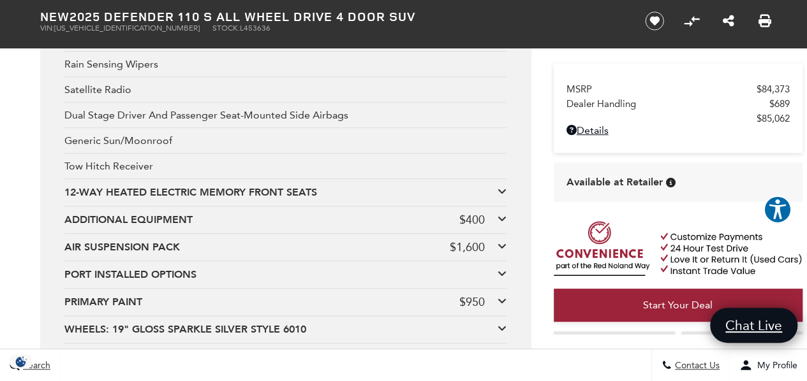 The image size is (807, 381). What do you see at coordinates (285, 90) in the screenshot?
I see `div: Satellite Radio` at bounding box center [285, 90].